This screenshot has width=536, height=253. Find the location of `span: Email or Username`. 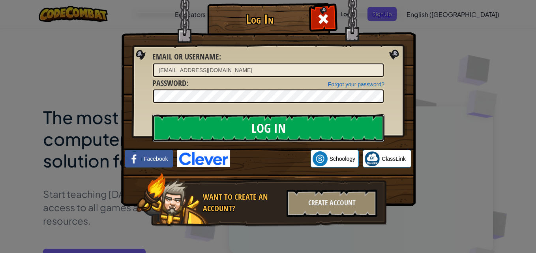

span: Email or Username is located at coordinates (185, 56).